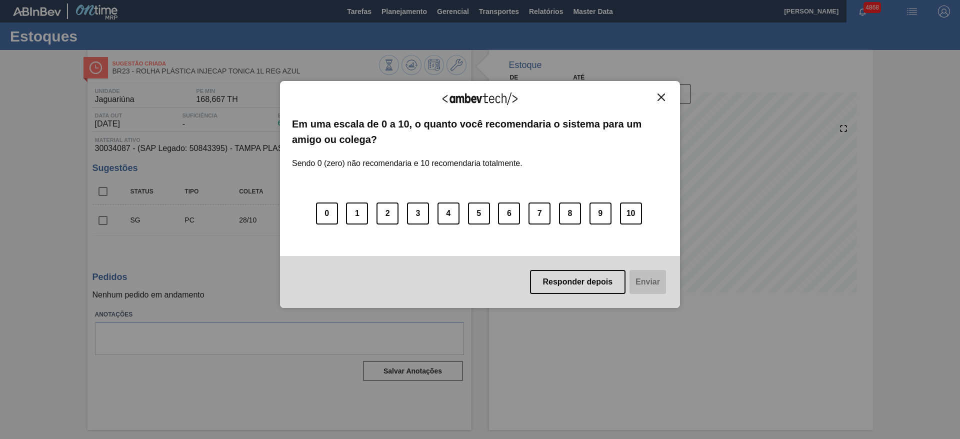  What do you see at coordinates (357, 214) in the screenshot?
I see `button: 1` at bounding box center [357, 214].